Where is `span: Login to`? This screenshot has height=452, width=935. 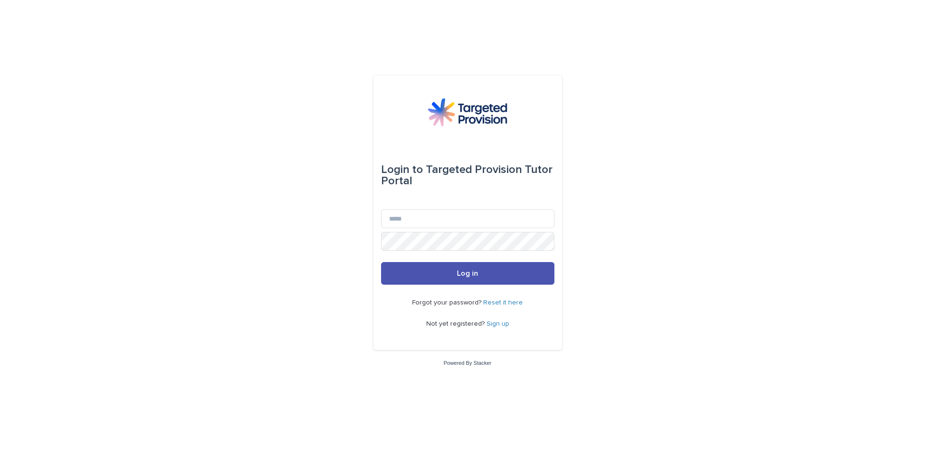 span: Login to is located at coordinates (402, 170).